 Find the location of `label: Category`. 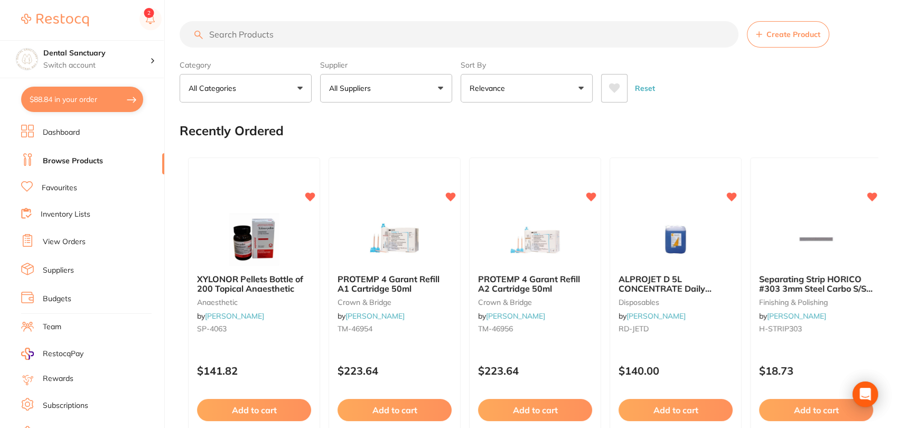

label: Category is located at coordinates (246, 65).